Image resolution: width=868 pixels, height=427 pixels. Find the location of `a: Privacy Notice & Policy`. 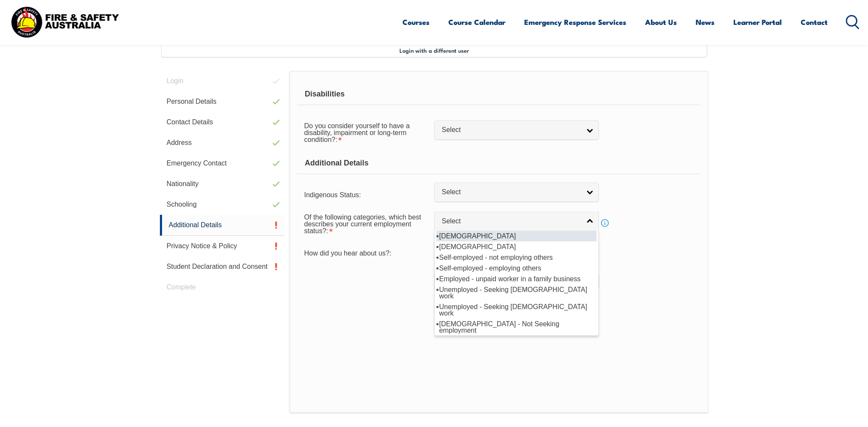

a: Privacy Notice & Policy is located at coordinates (223, 246).